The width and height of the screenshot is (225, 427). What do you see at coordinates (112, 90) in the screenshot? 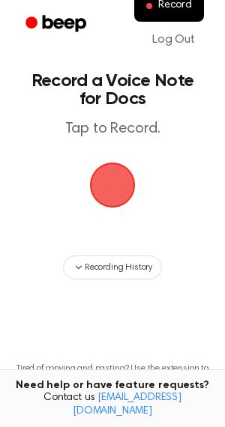
I see `h1: Record a Voice Note for Docs` at bounding box center [112, 90].